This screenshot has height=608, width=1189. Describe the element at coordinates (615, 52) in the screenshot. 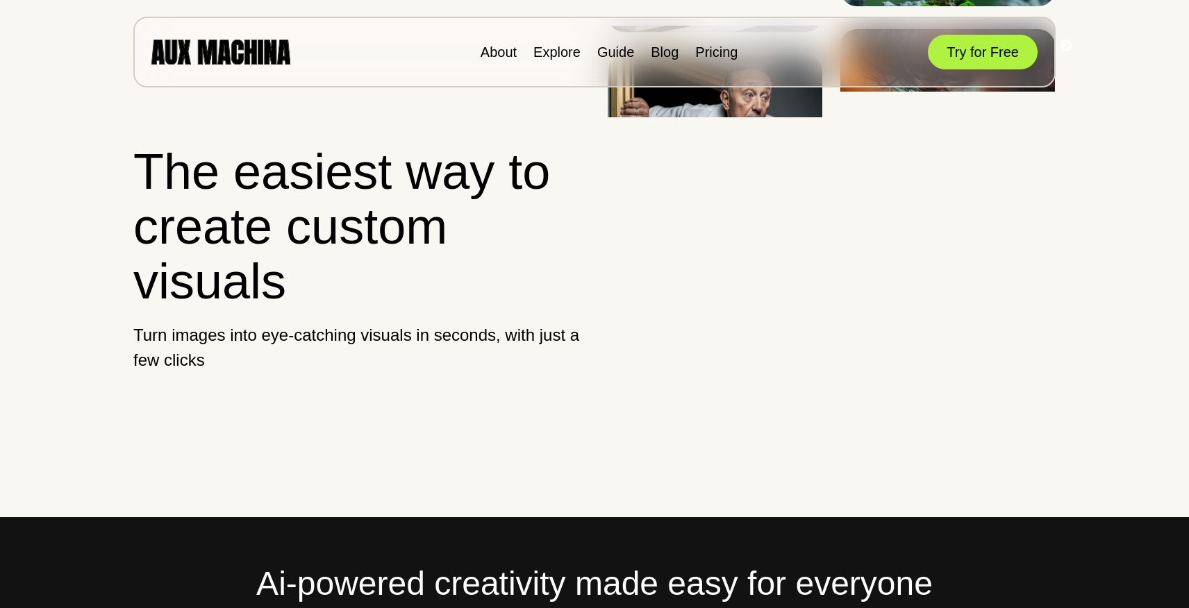

I see `a: Guide` at that location.